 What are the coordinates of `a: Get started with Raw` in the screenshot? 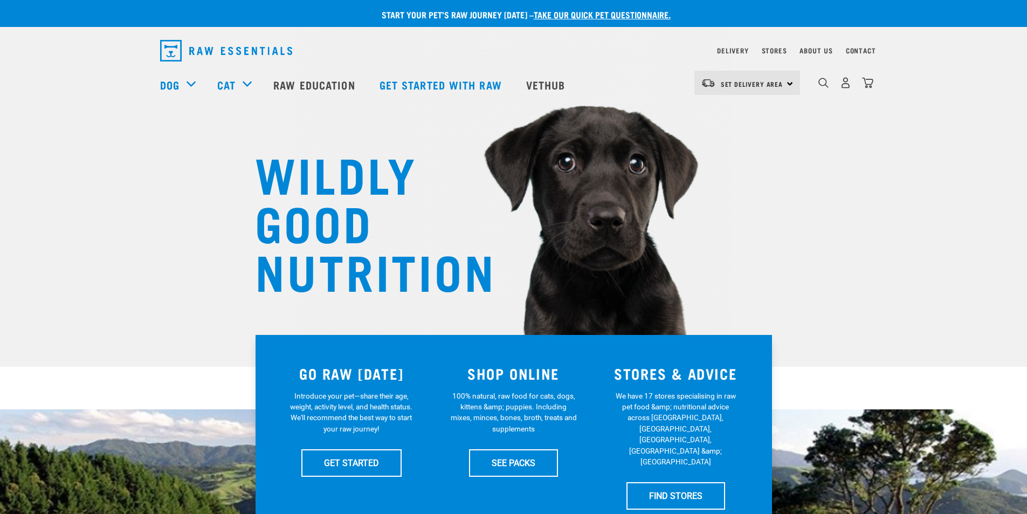 It's located at (442, 85).